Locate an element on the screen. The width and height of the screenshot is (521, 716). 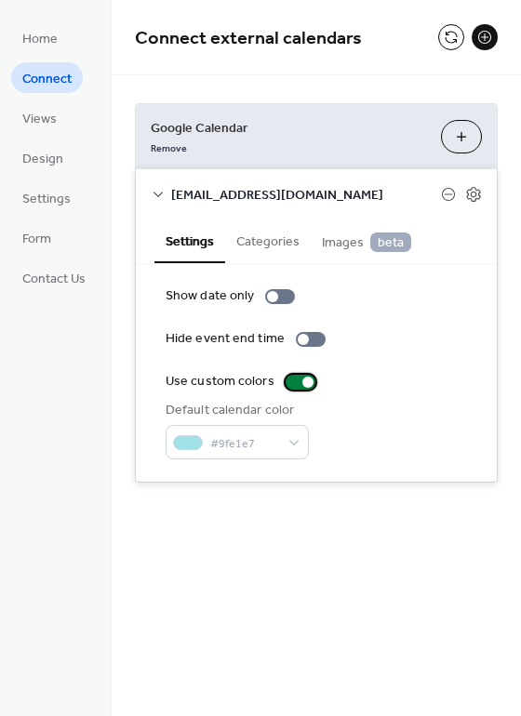
span: Views is located at coordinates (39, 119).